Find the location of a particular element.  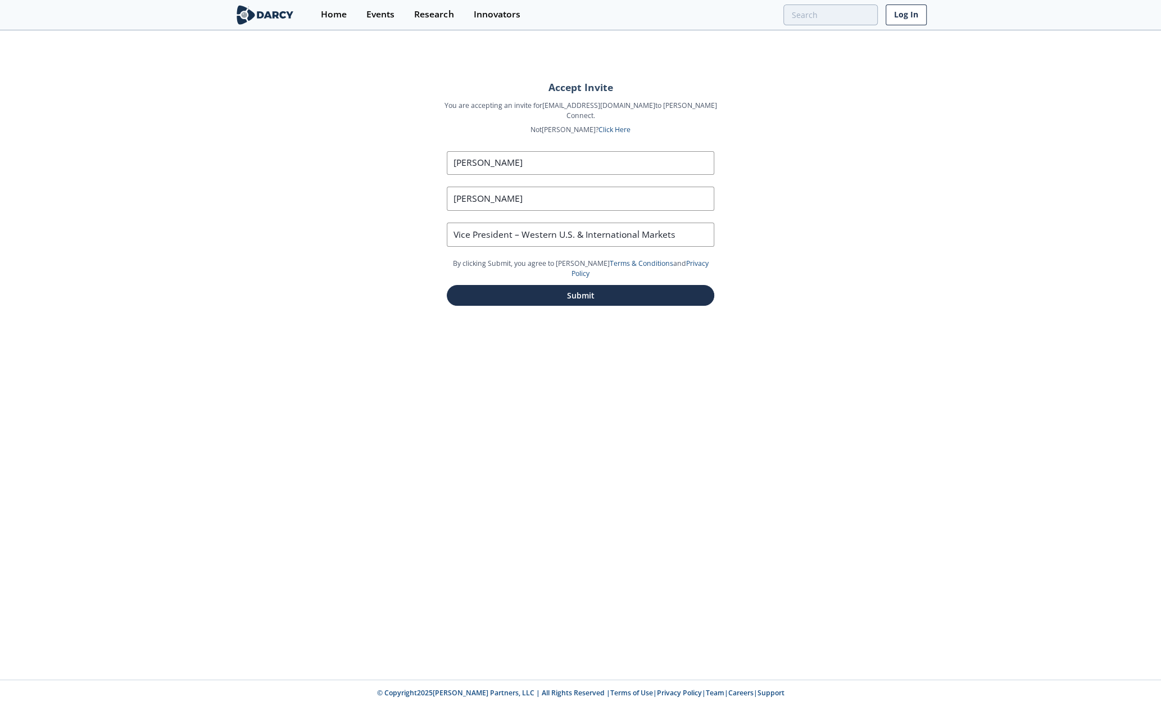

div: Home is located at coordinates (334, 15).